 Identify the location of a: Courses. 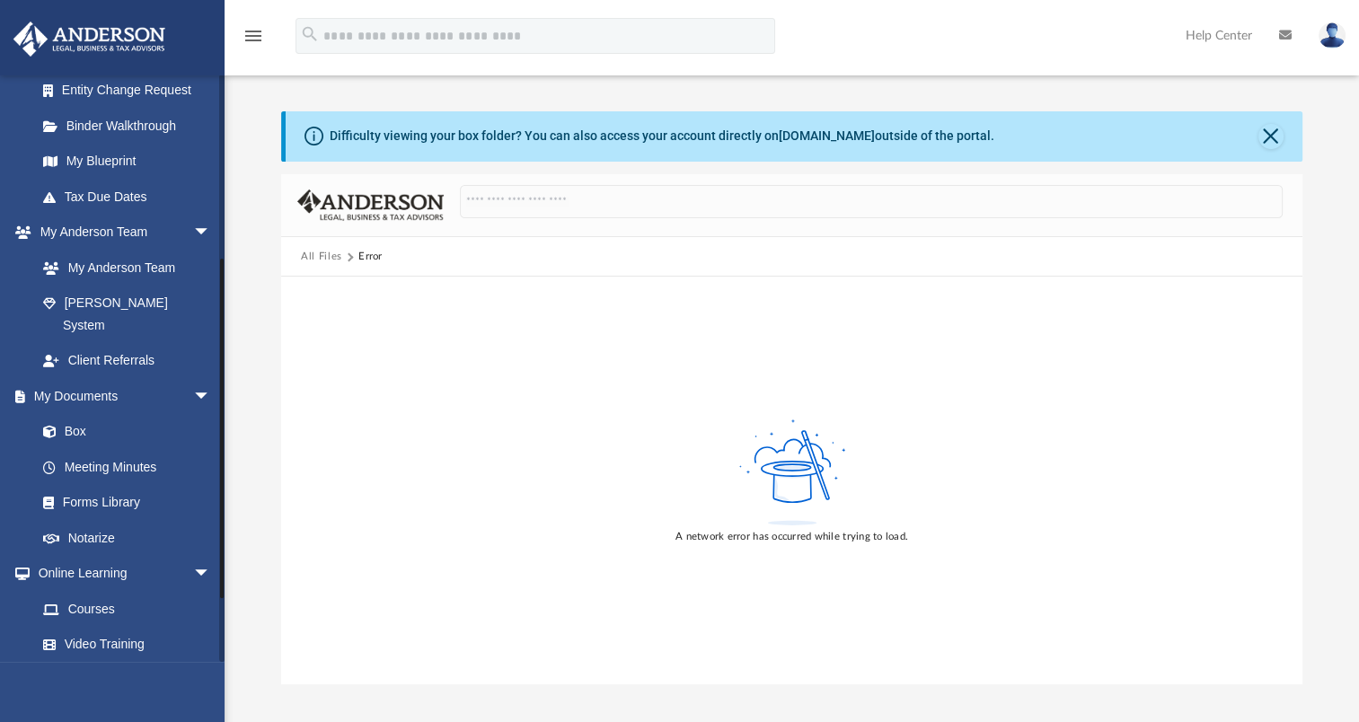
(127, 609).